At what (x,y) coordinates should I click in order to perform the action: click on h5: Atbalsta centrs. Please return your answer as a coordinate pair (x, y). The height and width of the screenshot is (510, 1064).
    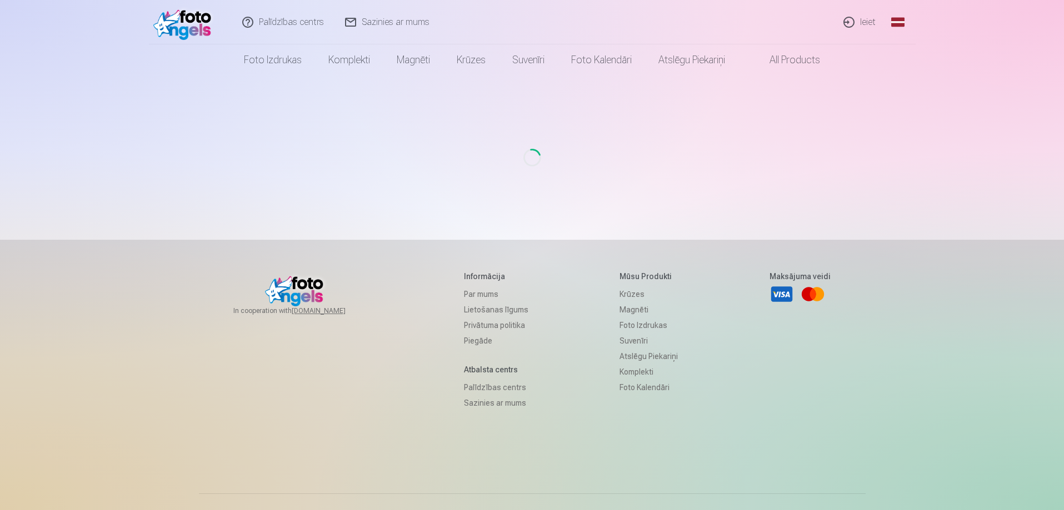
    Looking at the image, I should click on (496, 370).